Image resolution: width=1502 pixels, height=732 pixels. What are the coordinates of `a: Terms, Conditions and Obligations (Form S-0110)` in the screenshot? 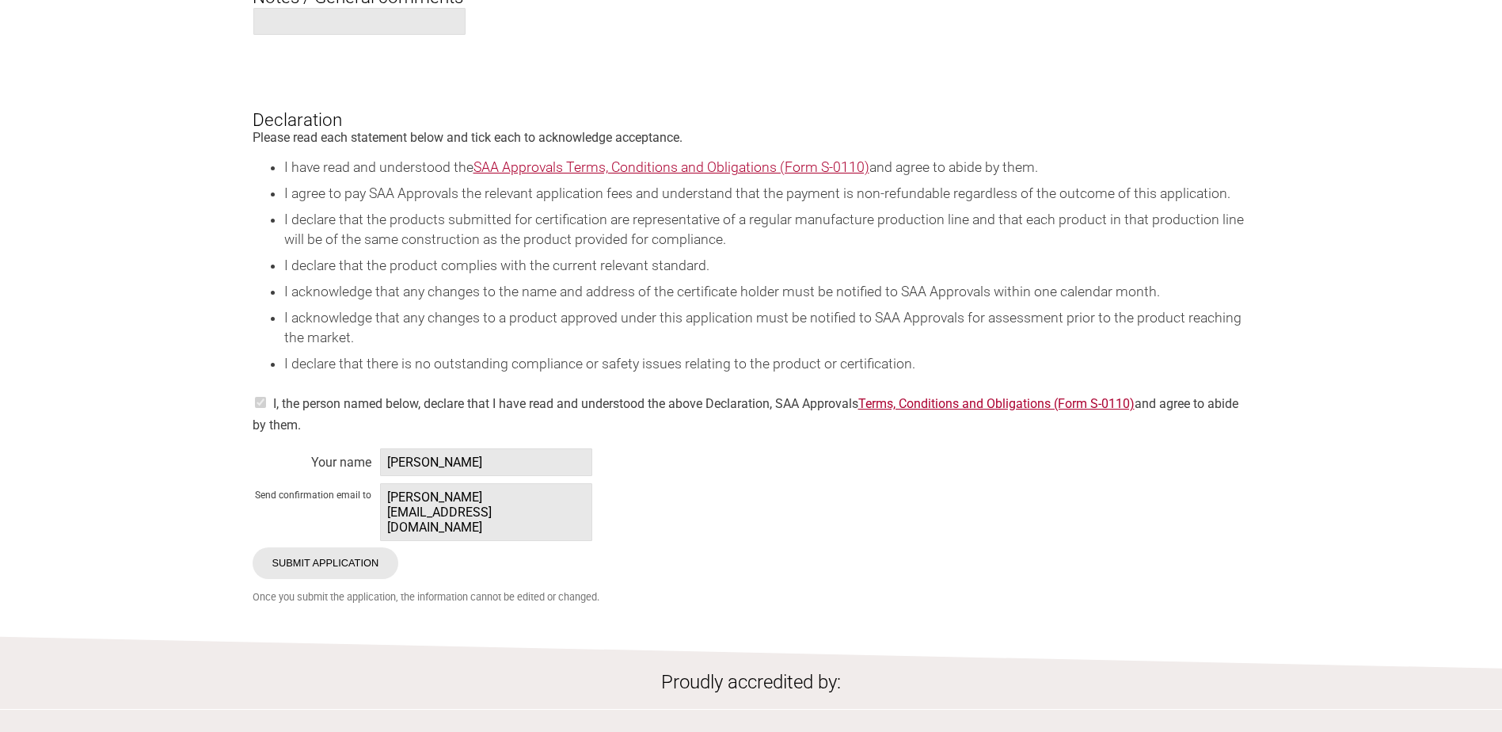 It's located at (996, 403).